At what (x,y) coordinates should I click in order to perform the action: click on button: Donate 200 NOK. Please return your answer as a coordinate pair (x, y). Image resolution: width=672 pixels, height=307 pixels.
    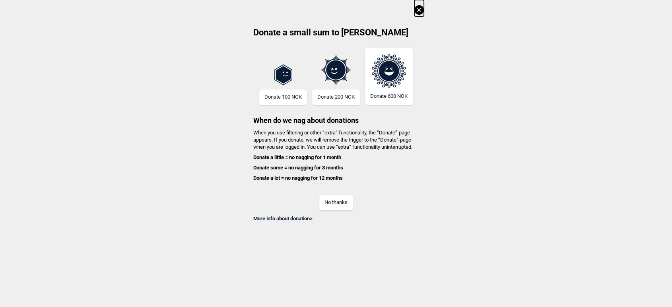
    Looking at the image, I should click on (336, 97).